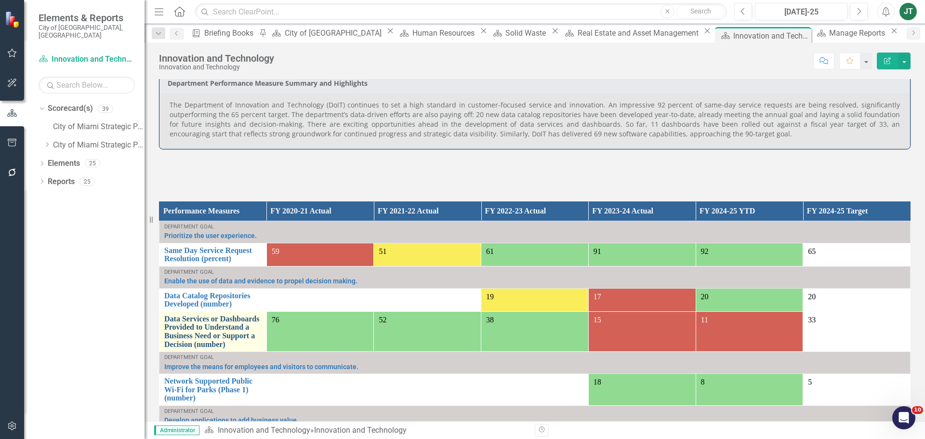 The width and height of the screenshot is (925, 439). What do you see at coordinates (535, 236) in the screenshot?
I see `a: Prioritize the user experience.` at bounding box center [535, 236].